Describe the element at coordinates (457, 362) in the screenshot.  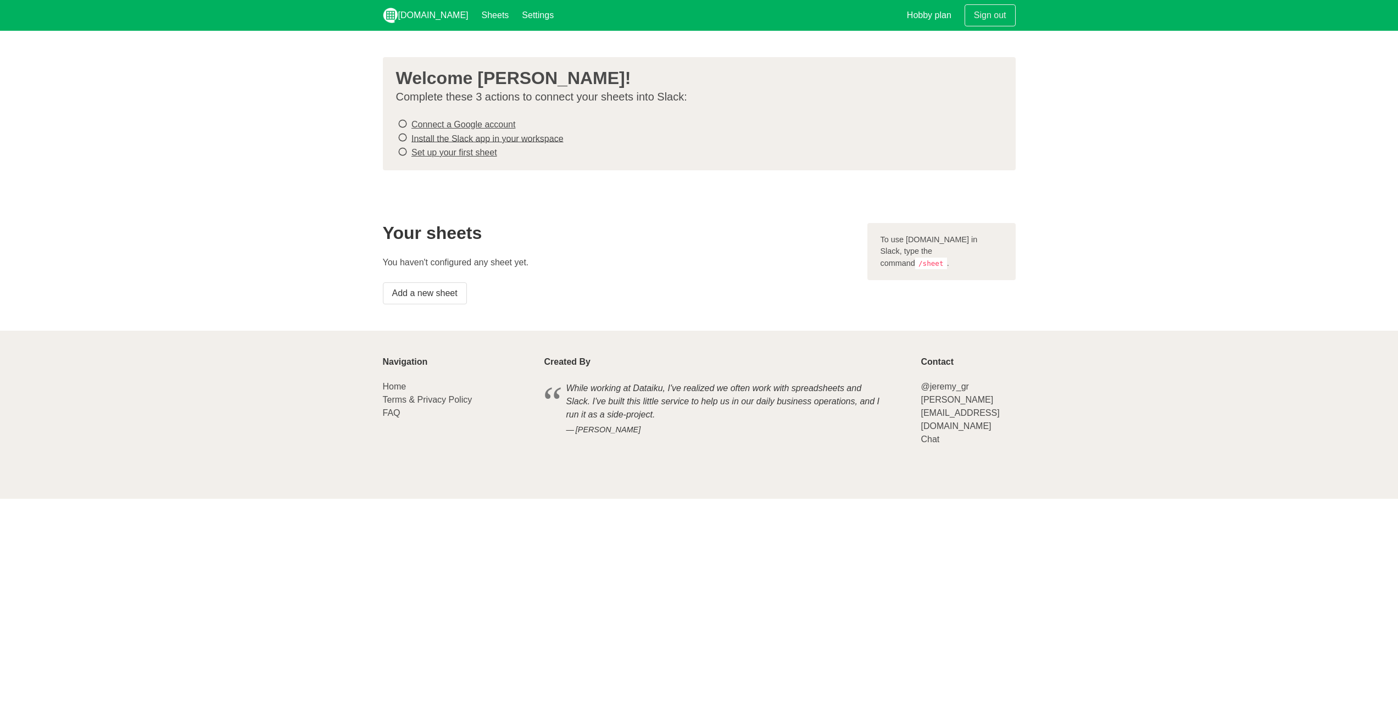
I see `p: Navigation` at that location.